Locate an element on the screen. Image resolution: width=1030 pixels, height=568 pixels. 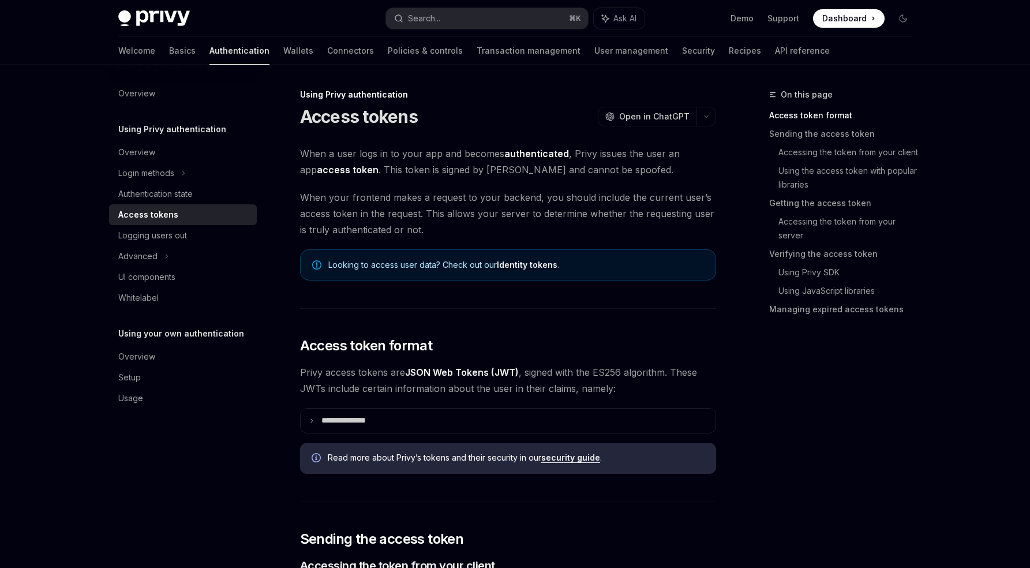
a: Usage is located at coordinates (183, 398).